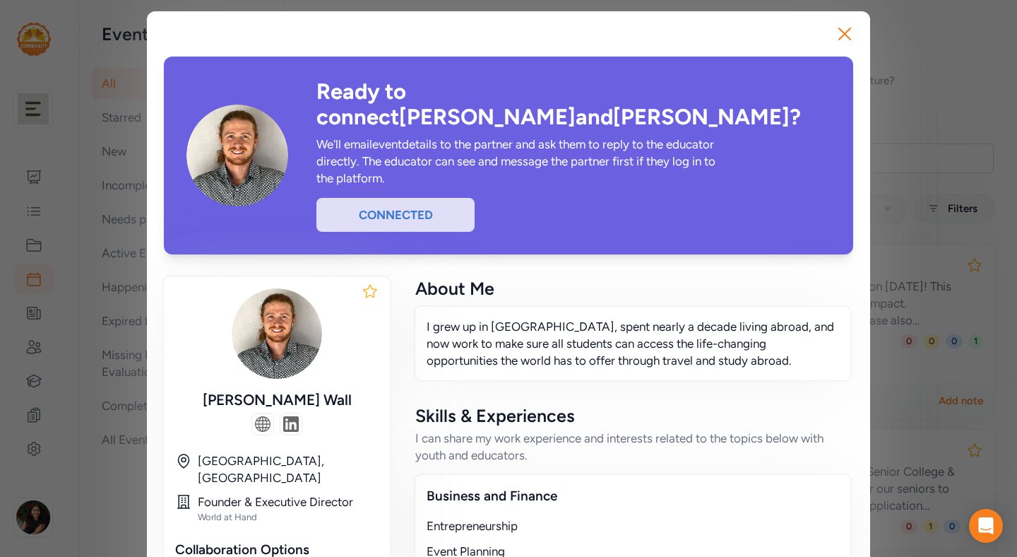 The width and height of the screenshot is (1017, 557). What do you see at coordinates (288, 502) in the screenshot?
I see `div: Founder & Executive Director` at bounding box center [288, 502].